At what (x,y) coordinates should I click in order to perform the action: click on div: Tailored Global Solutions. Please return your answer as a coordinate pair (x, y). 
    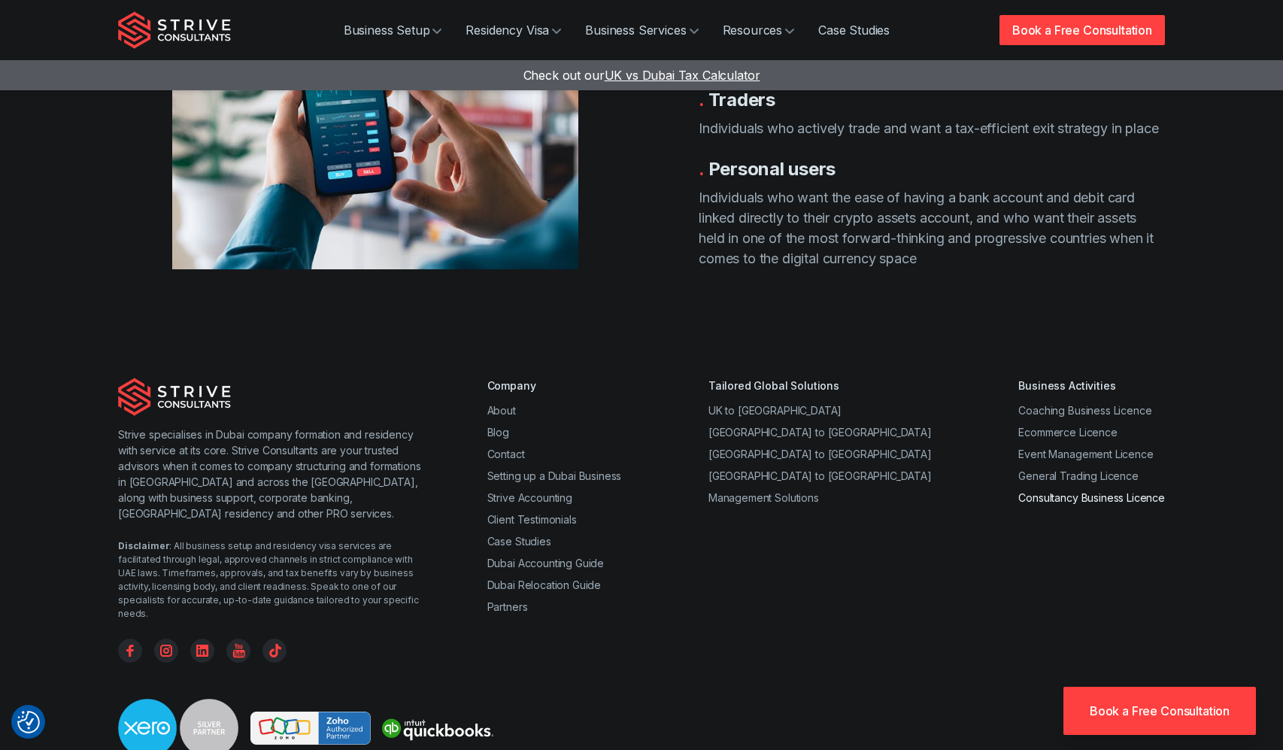
    Looking at the image, I should click on (820, 385).